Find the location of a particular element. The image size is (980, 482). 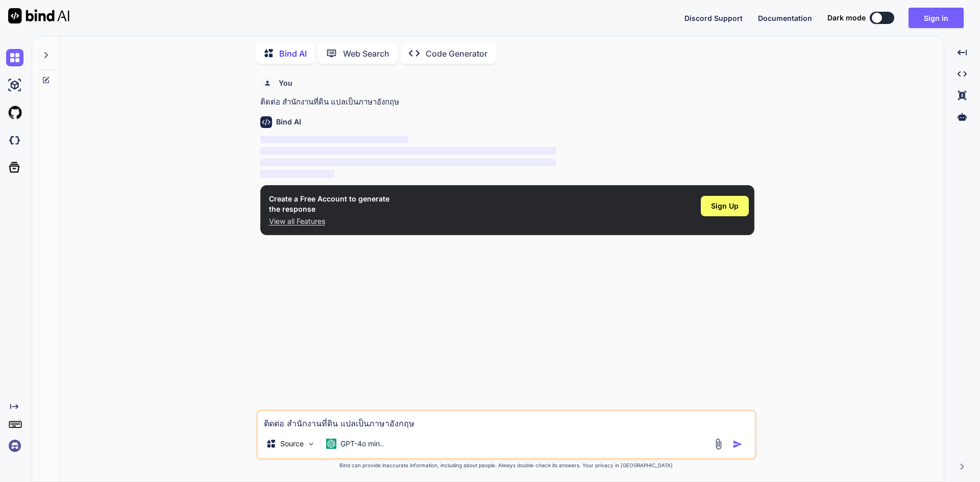

button: Sign in is located at coordinates (936, 18).